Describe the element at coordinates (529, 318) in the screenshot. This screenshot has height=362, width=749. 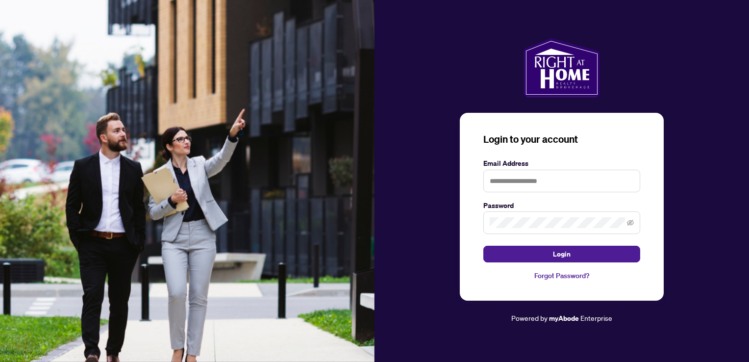
I see `span: Powered by` at that location.